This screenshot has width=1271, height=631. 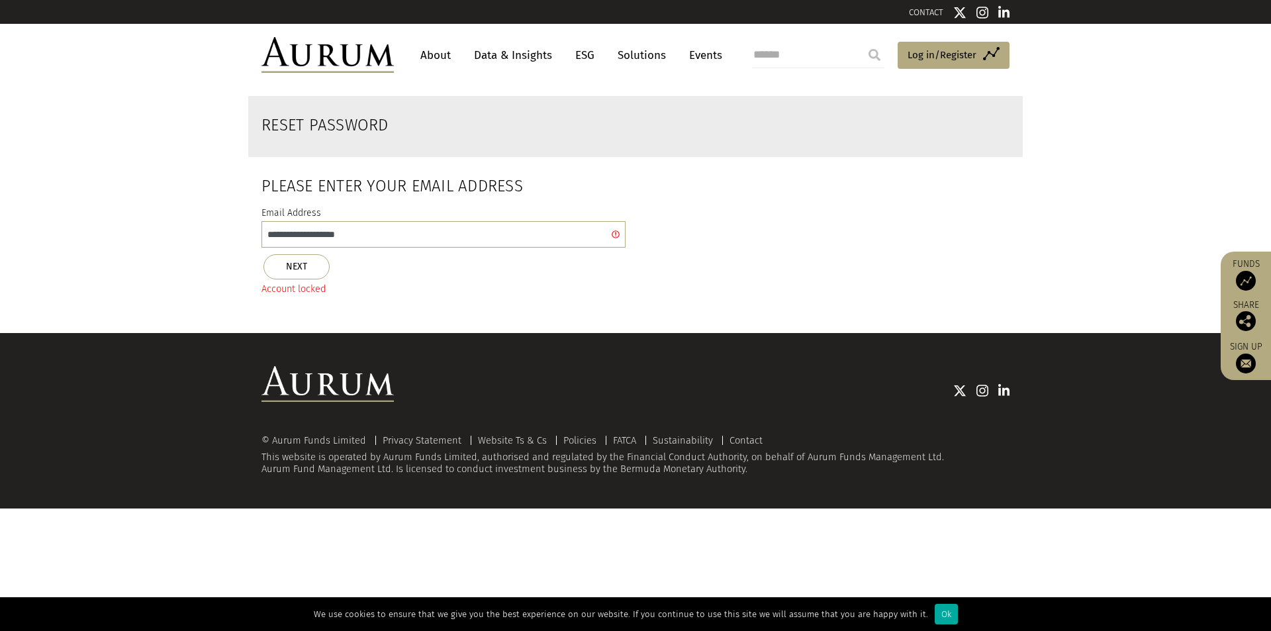 I want to click on a: Data & Insights, so click(x=513, y=55).